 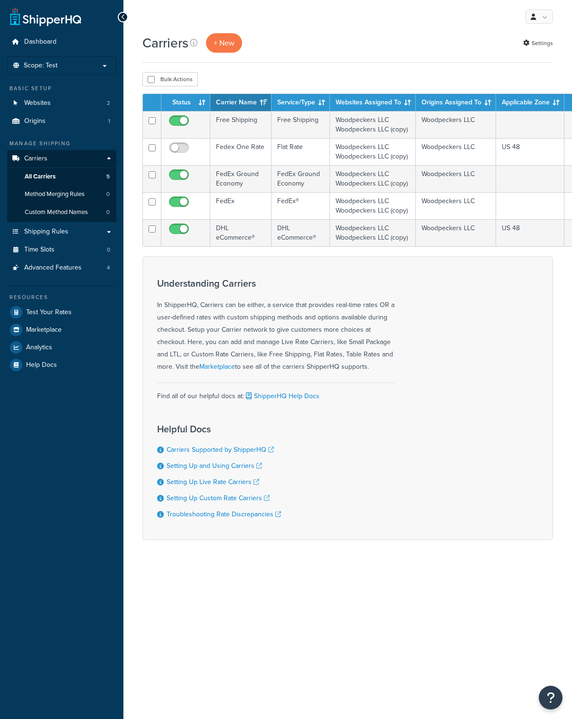 What do you see at coordinates (456, 103) in the screenshot?
I see `th: Origins Assigned To: activate to sort column ascending` at bounding box center [456, 103].